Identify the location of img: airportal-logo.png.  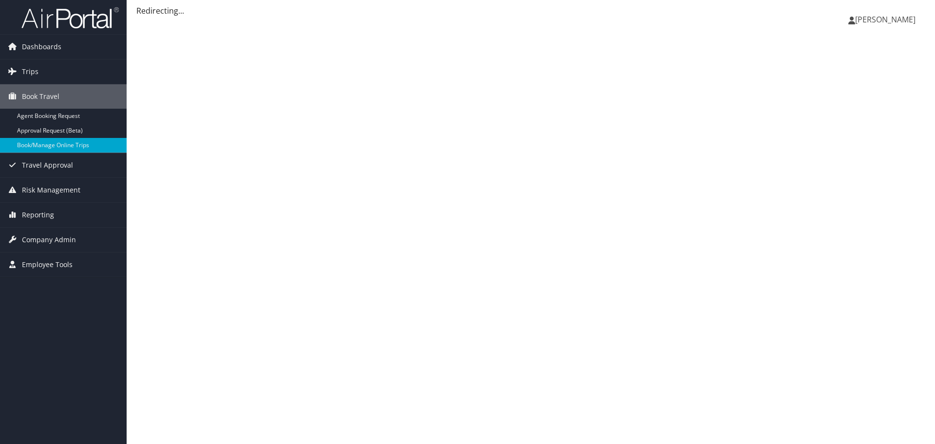
(70, 18).